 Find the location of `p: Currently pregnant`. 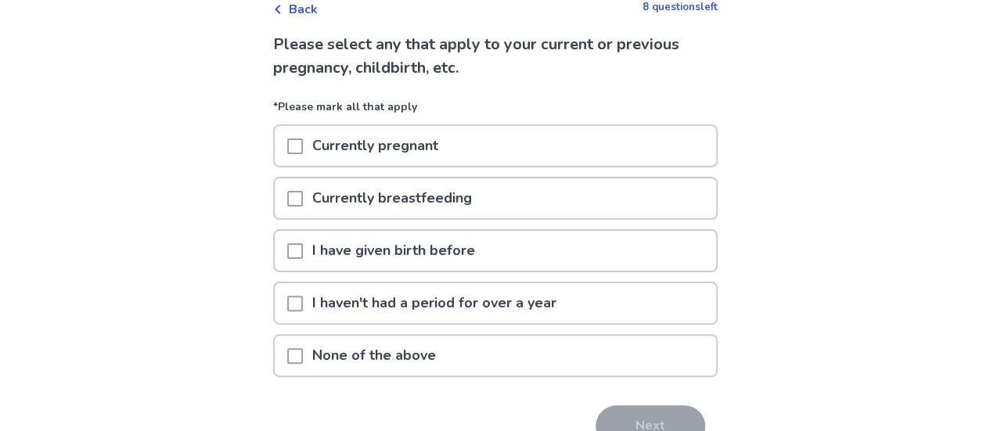

p: Currently pregnant is located at coordinates (375, 146).